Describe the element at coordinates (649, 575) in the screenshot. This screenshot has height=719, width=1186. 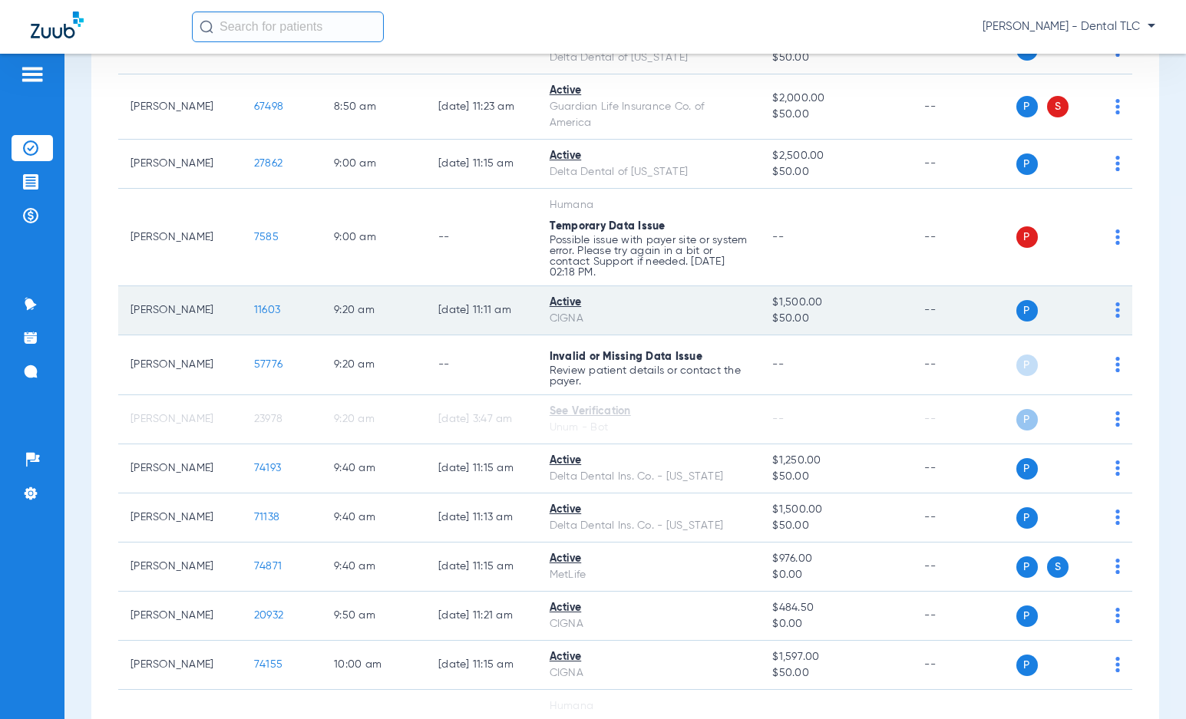
I see `div: MetLife` at that location.